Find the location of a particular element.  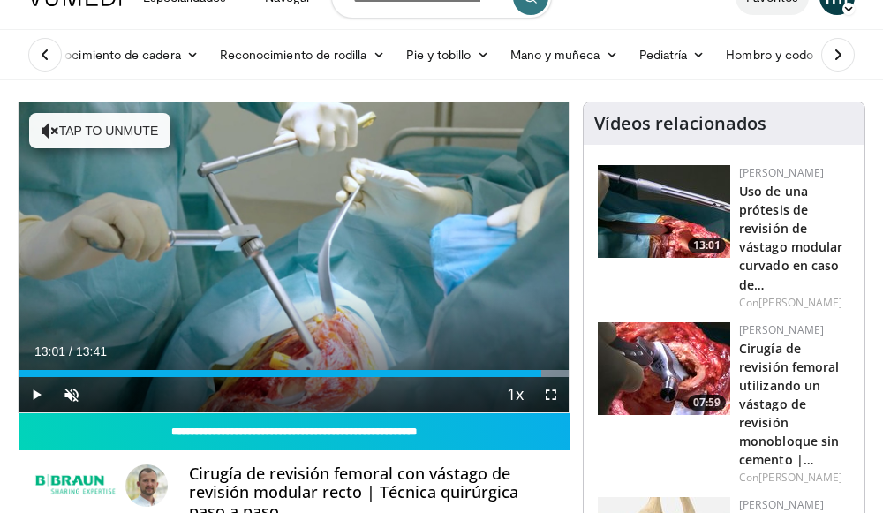

button: Unmute is located at coordinates (71, 394).